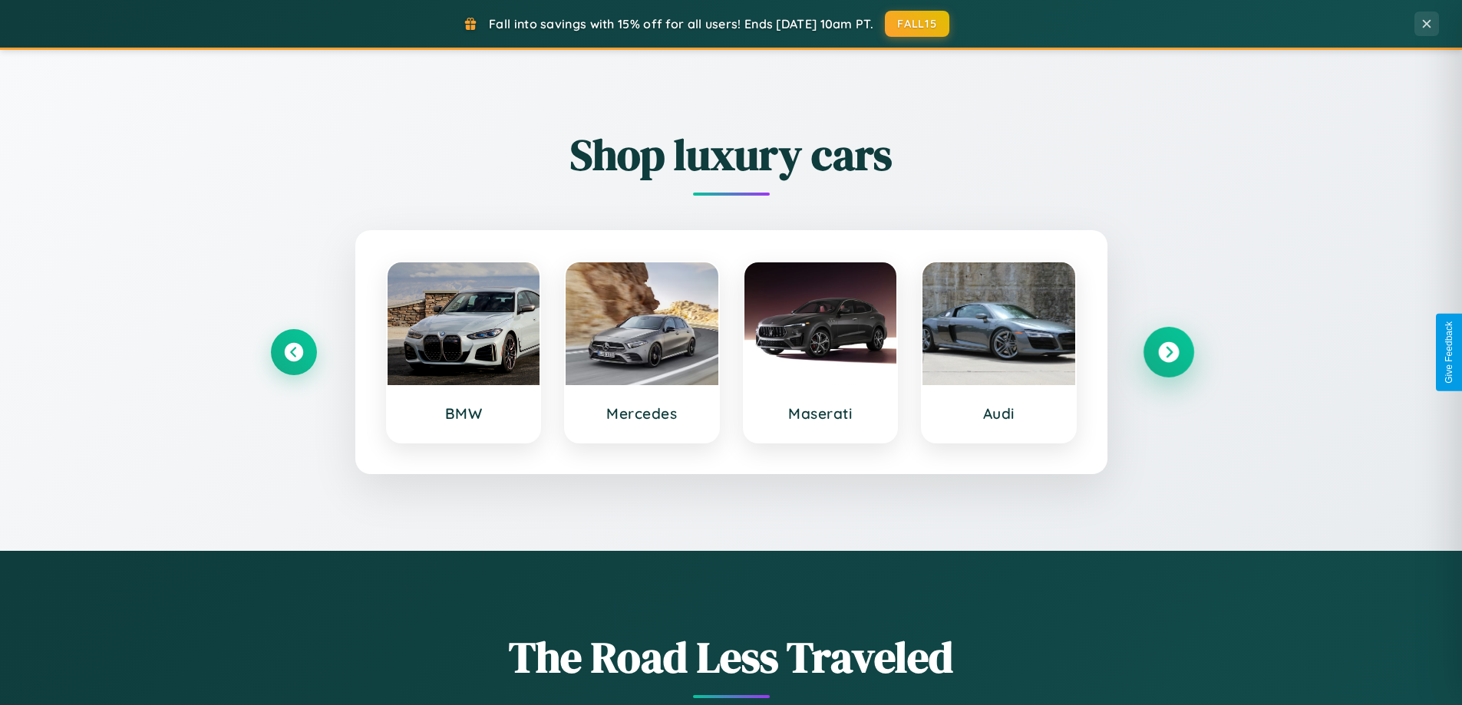  What do you see at coordinates (917, 24) in the screenshot?
I see `button: FALL15` at bounding box center [917, 24].